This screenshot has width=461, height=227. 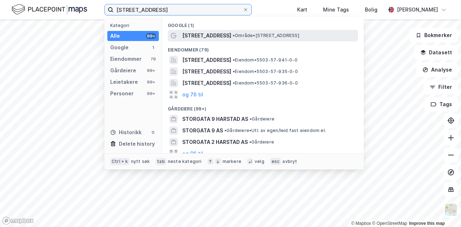 What do you see at coordinates (193, 95) in the screenshot?
I see `button: og 76 til` at bounding box center [193, 95].